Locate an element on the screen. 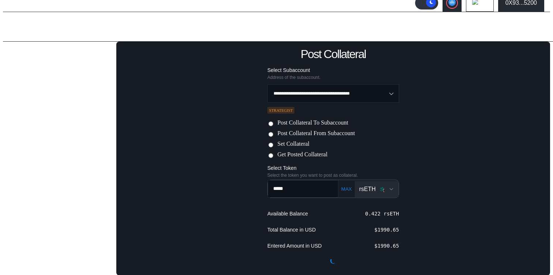 Image resolution: width=553 pixels, height=275 pixels. div: Collateral is located at coordinates (25, 126).